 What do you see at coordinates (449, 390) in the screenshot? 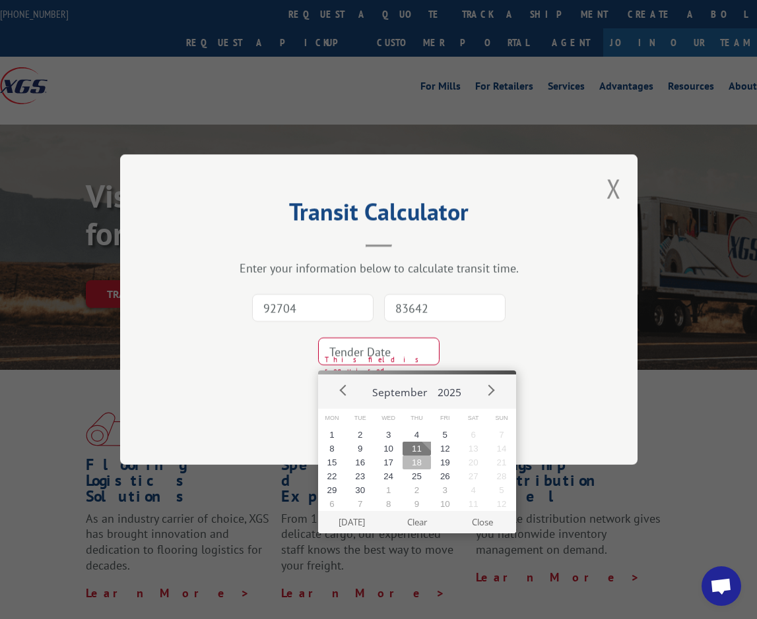
I see `button: 2025` at bounding box center [449, 390].